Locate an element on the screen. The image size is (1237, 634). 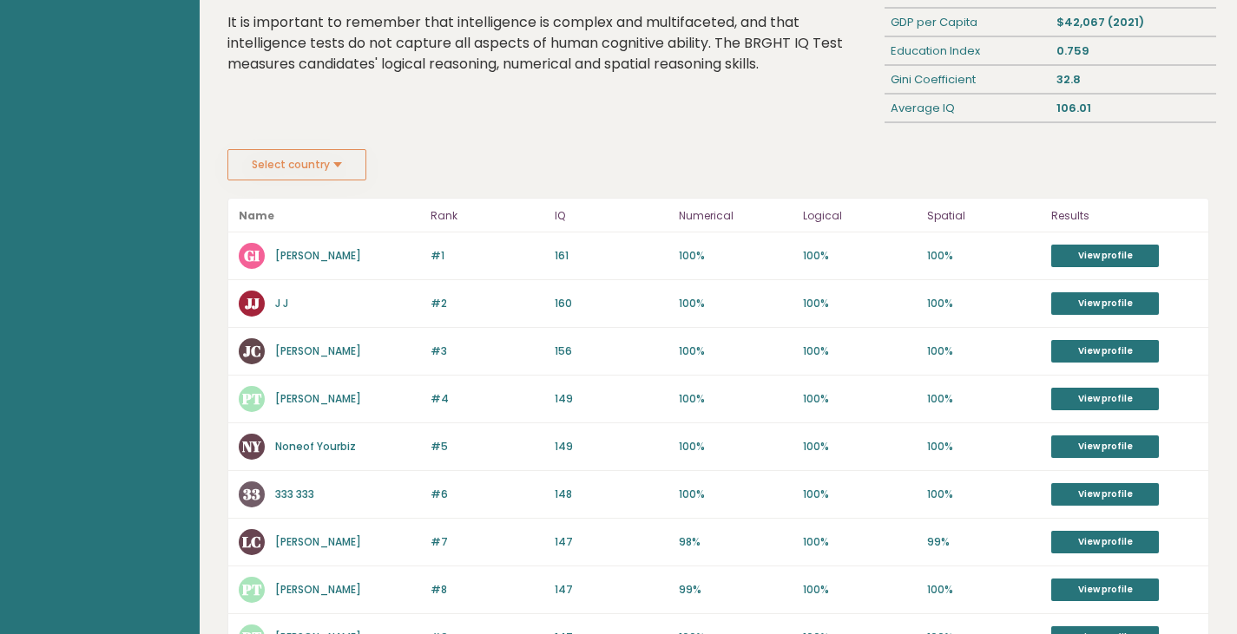
p: Rank is located at coordinates (487, 216).